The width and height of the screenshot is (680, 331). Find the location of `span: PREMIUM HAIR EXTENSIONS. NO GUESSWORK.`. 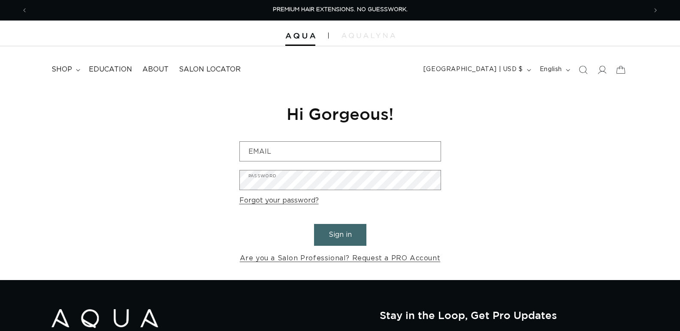

span: PREMIUM HAIR EXTENSIONS. NO GUESSWORK. is located at coordinates (340, 9).